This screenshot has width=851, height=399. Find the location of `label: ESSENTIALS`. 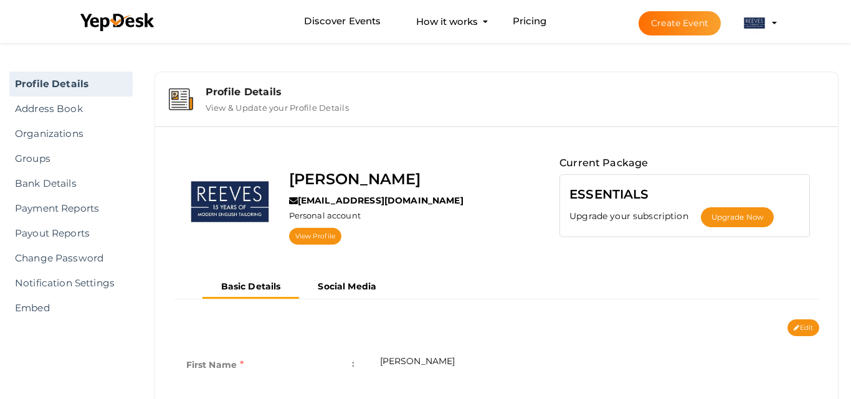

label: ESSENTIALS is located at coordinates (609, 194).